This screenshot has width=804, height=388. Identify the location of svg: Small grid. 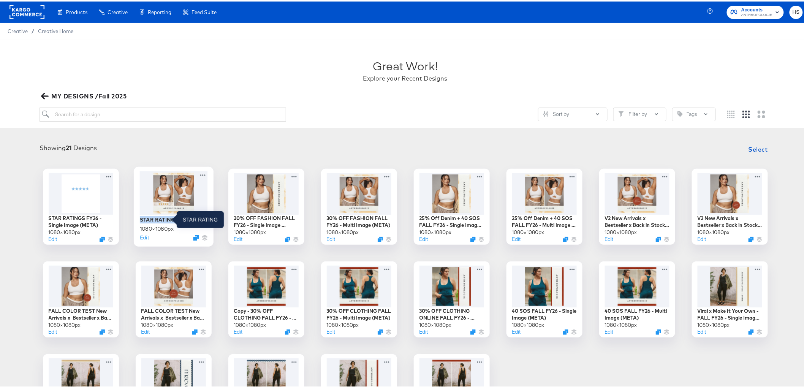
(731, 113).